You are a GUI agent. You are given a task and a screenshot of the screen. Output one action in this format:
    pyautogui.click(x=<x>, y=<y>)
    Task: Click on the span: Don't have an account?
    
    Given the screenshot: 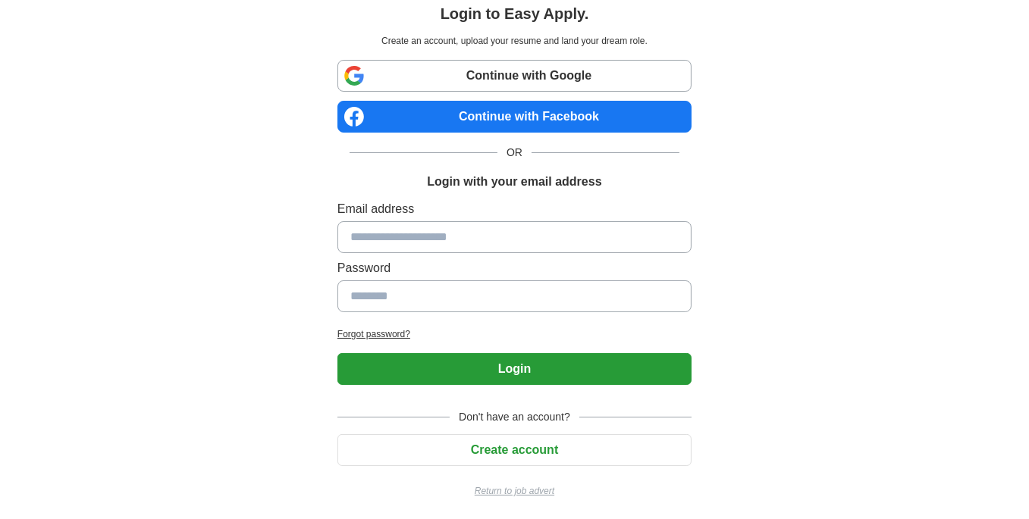 What is the action you would take?
    pyautogui.click(x=514, y=417)
    